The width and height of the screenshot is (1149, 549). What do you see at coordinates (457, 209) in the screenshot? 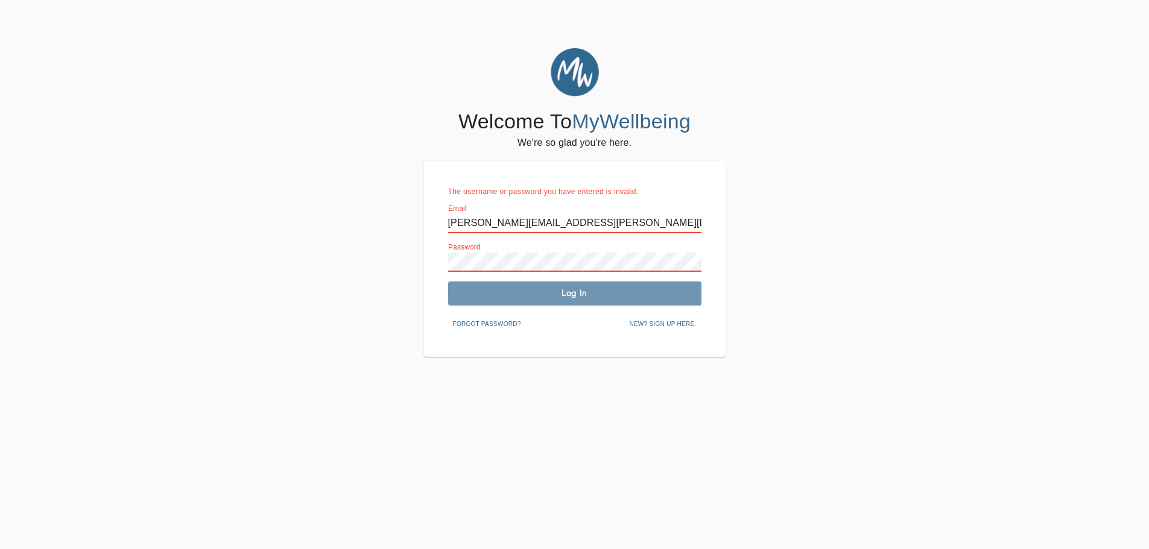
I see `label: Email` at bounding box center [457, 209].